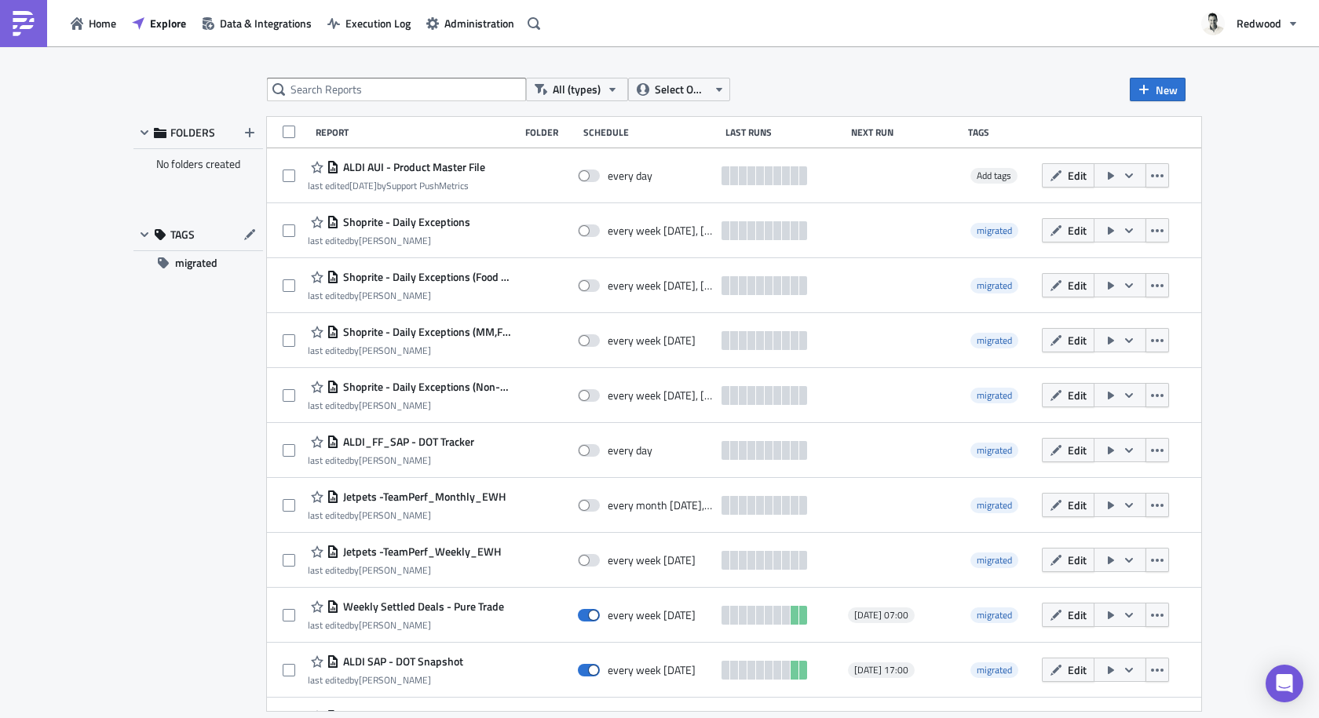  I want to click on span: Administration, so click(479, 23).